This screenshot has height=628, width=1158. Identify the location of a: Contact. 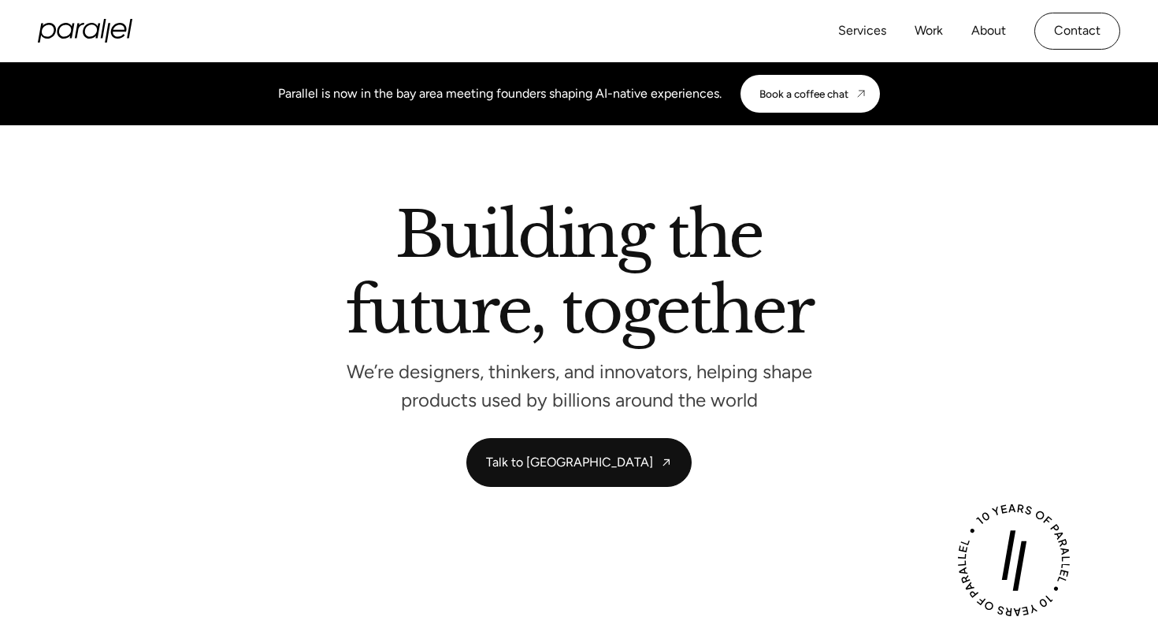
(1077, 31).